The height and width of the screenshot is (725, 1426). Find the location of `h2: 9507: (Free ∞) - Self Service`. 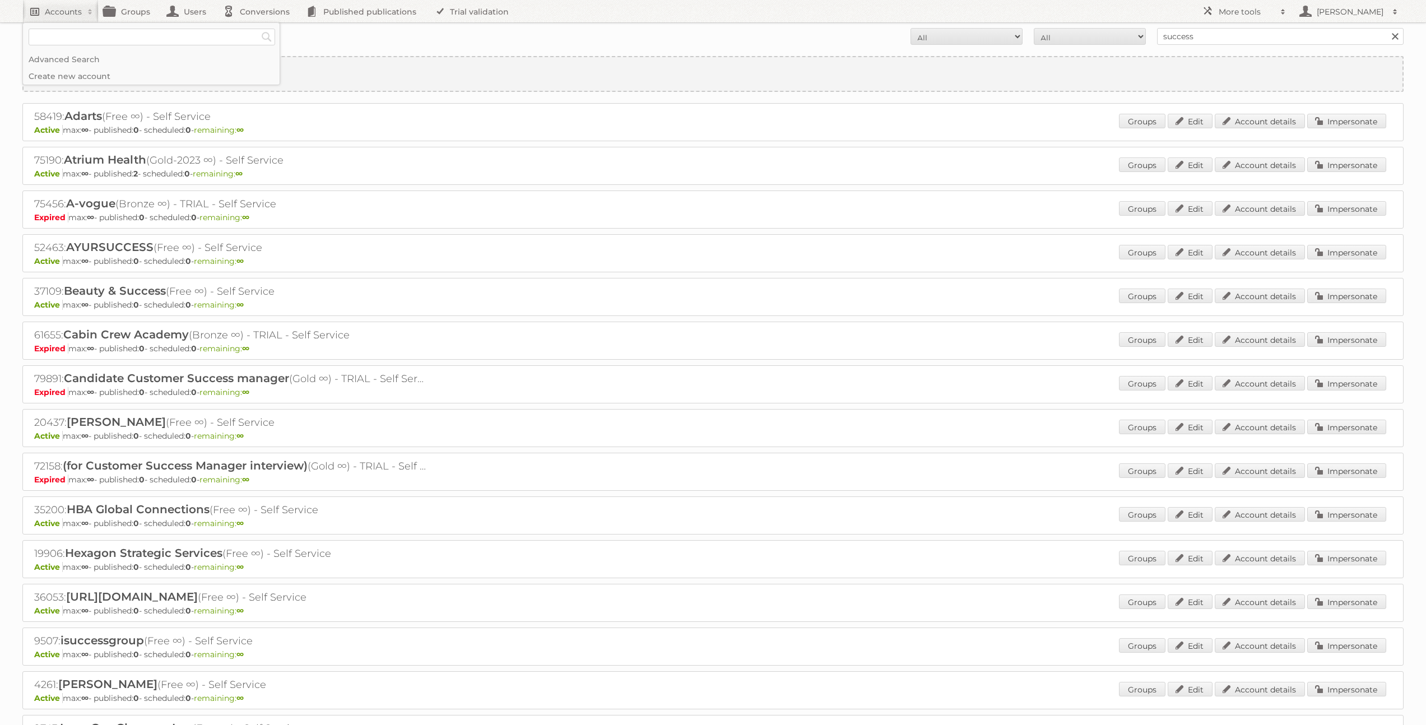

h2: 9507: (Free ∞) - Self Service is located at coordinates (230, 641).